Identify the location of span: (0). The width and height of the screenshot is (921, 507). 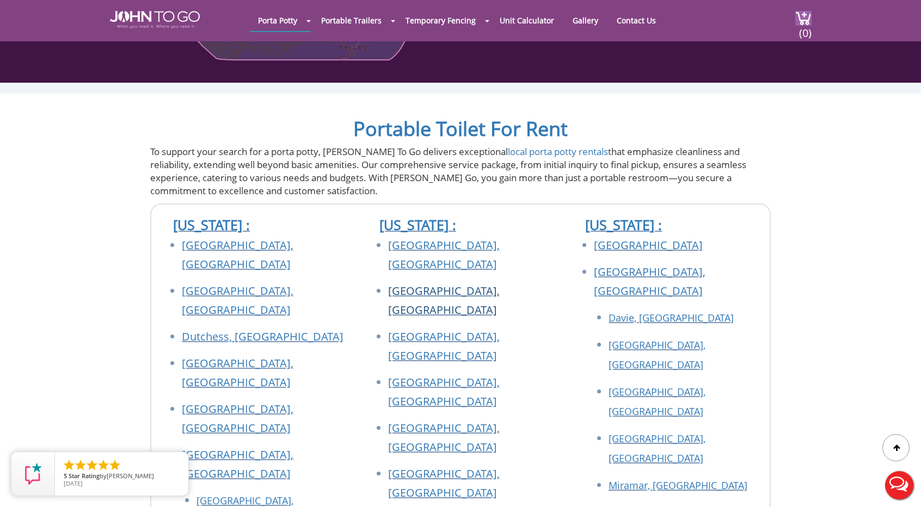
(805, 28).